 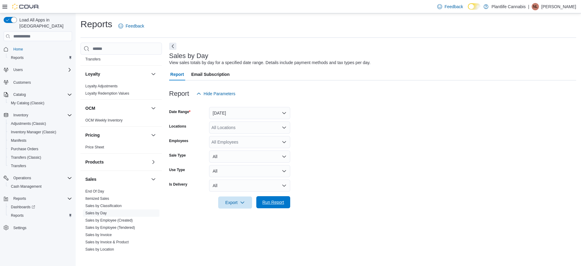 What do you see at coordinates (40, 149) in the screenshot?
I see `span: Purchase Orders` at bounding box center [40, 149].